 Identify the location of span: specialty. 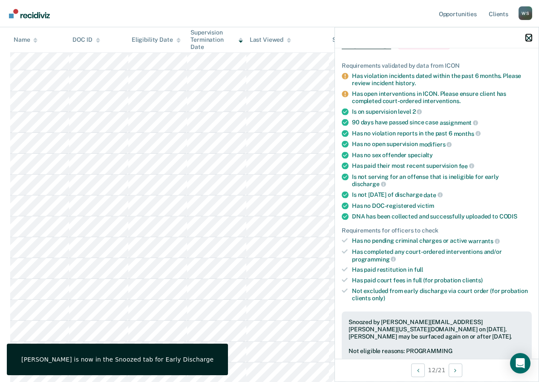
(420, 155).